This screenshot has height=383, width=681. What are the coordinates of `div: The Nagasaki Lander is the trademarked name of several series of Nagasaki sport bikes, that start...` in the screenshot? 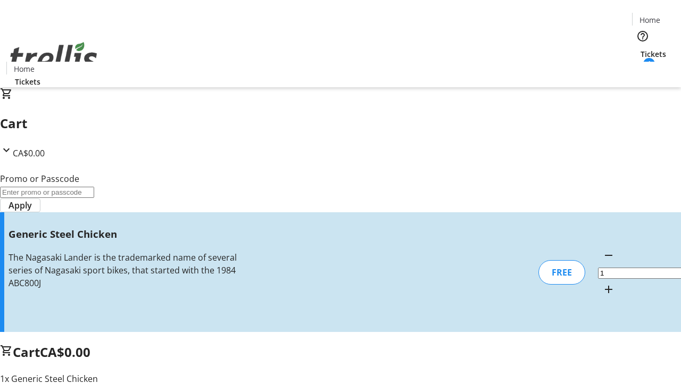 It's located at (124, 270).